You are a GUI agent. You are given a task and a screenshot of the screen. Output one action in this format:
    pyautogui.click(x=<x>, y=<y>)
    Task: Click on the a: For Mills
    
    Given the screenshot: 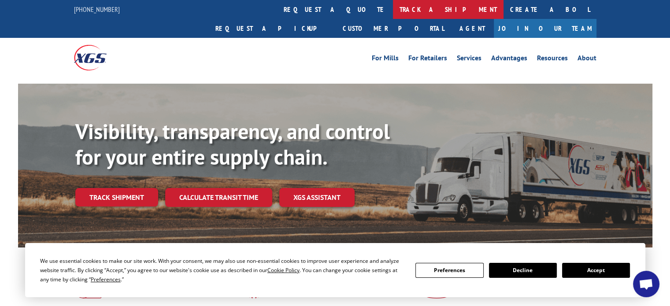 What is the action you would take?
    pyautogui.click(x=385, y=59)
    